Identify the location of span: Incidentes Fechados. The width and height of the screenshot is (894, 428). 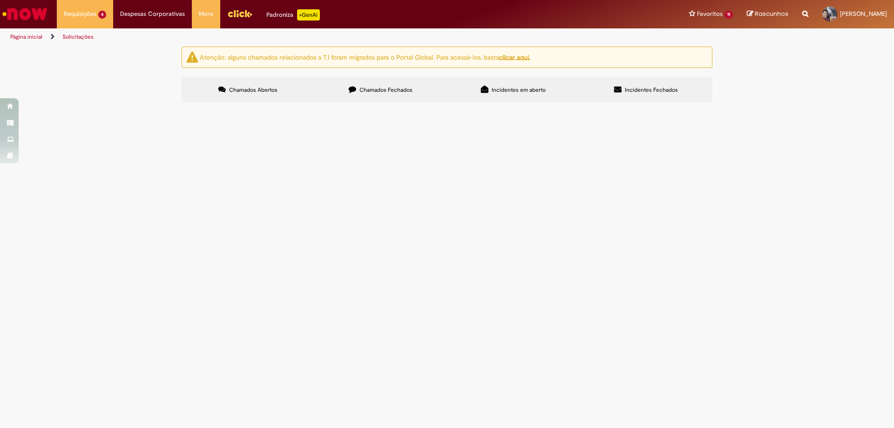
(652, 90).